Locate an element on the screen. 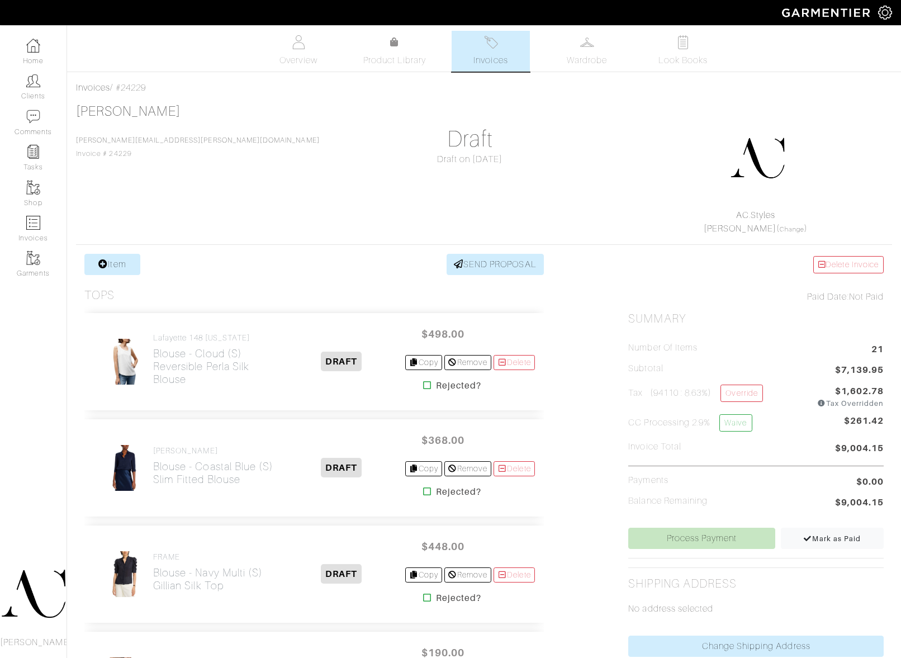  span: $0.00 is located at coordinates (870, 482).